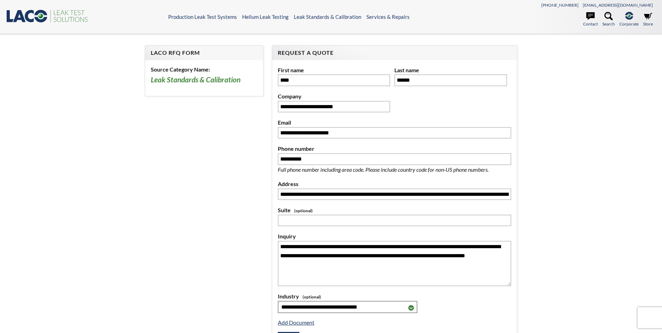  Describe the element at coordinates (334, 96) in the screenshot. I see `label: Company` at that location.